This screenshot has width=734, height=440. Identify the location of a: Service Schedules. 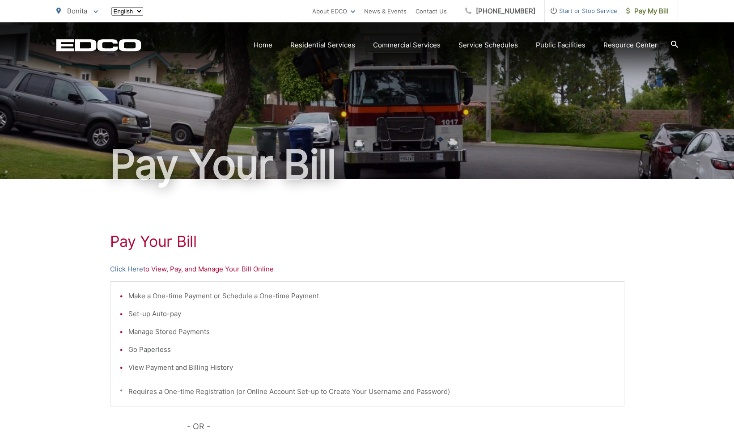
(488, 45).